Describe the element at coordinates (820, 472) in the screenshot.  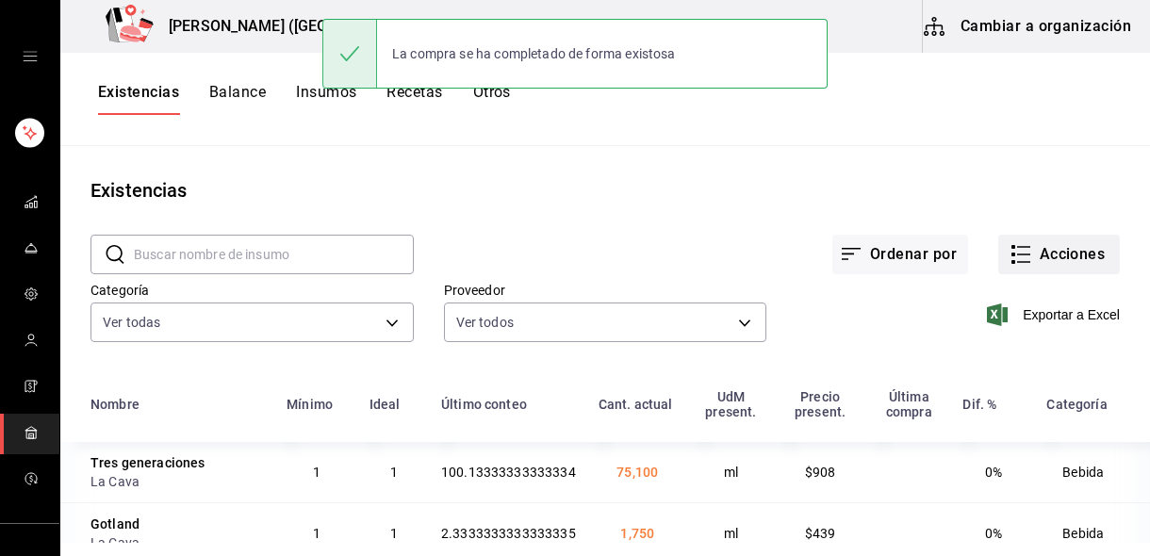
I see `span: $908` at that location.